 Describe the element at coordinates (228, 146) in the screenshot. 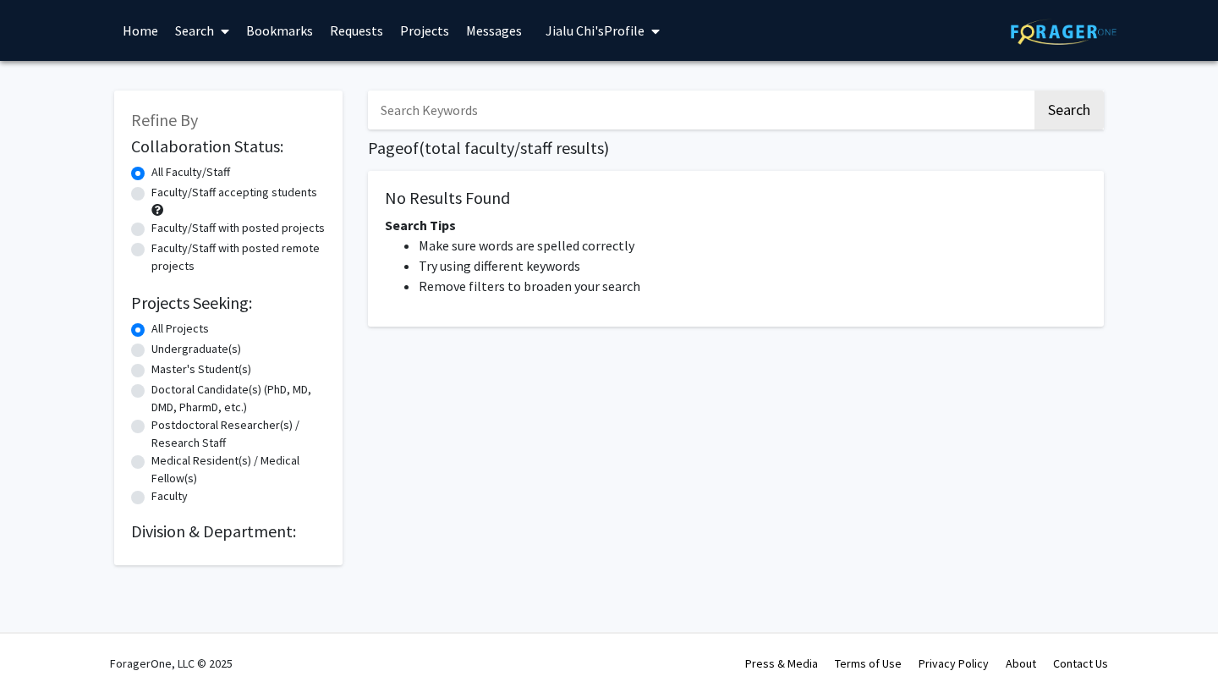

I see `h2: Collaboration Status:` at that location.